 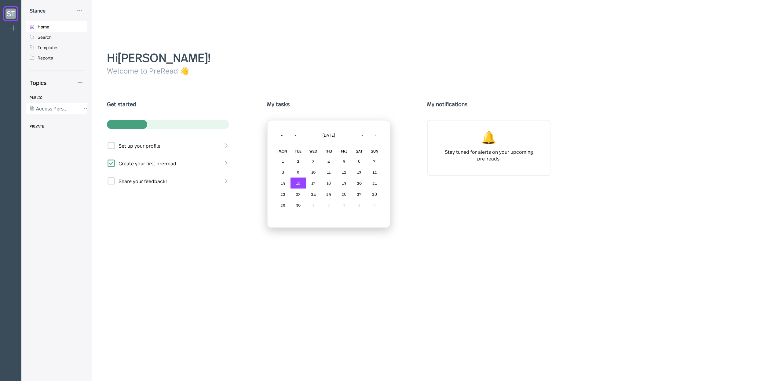 What do you see at coordinates (313, 183) in the screenshot?
I see `abbr: September 17, 2025` at bounding box center [313, 183].